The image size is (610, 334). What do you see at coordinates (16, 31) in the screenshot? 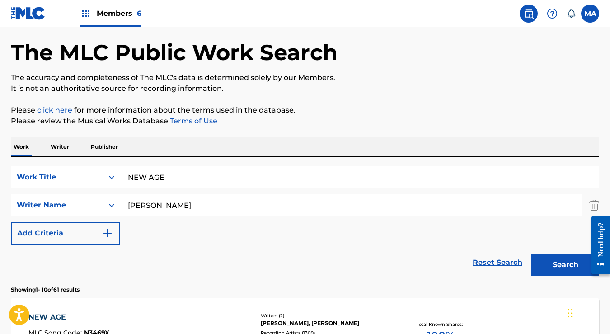
I see `div: Need help?` at bounding box center [16, 31].